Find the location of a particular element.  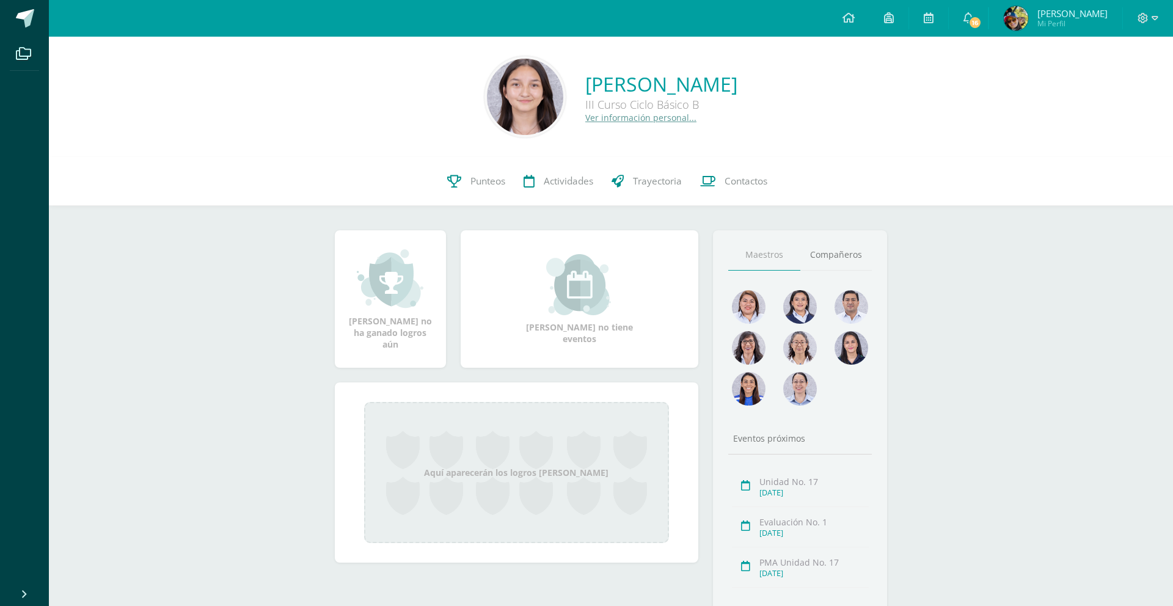

img: 2d6d27342f92958193c038c70bd392c6.png is located at coordinates (800, 388).